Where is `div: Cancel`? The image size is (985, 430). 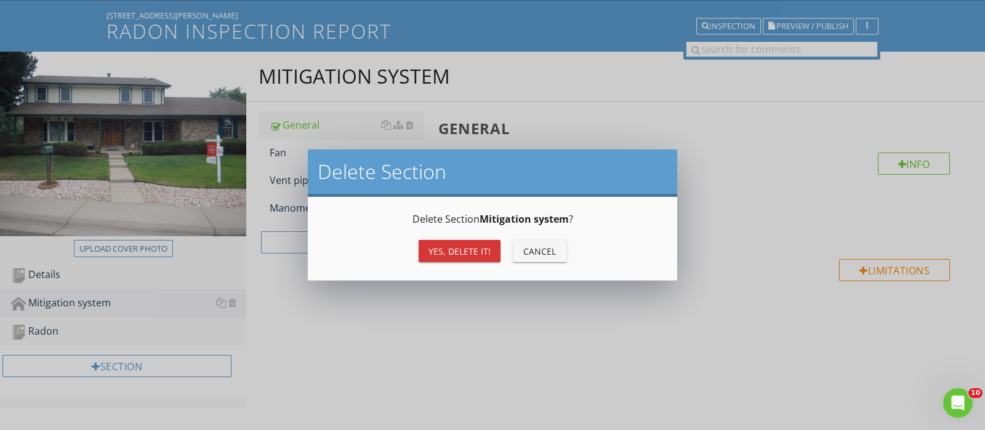
div: Cancel is located at coordinates (540, 251).